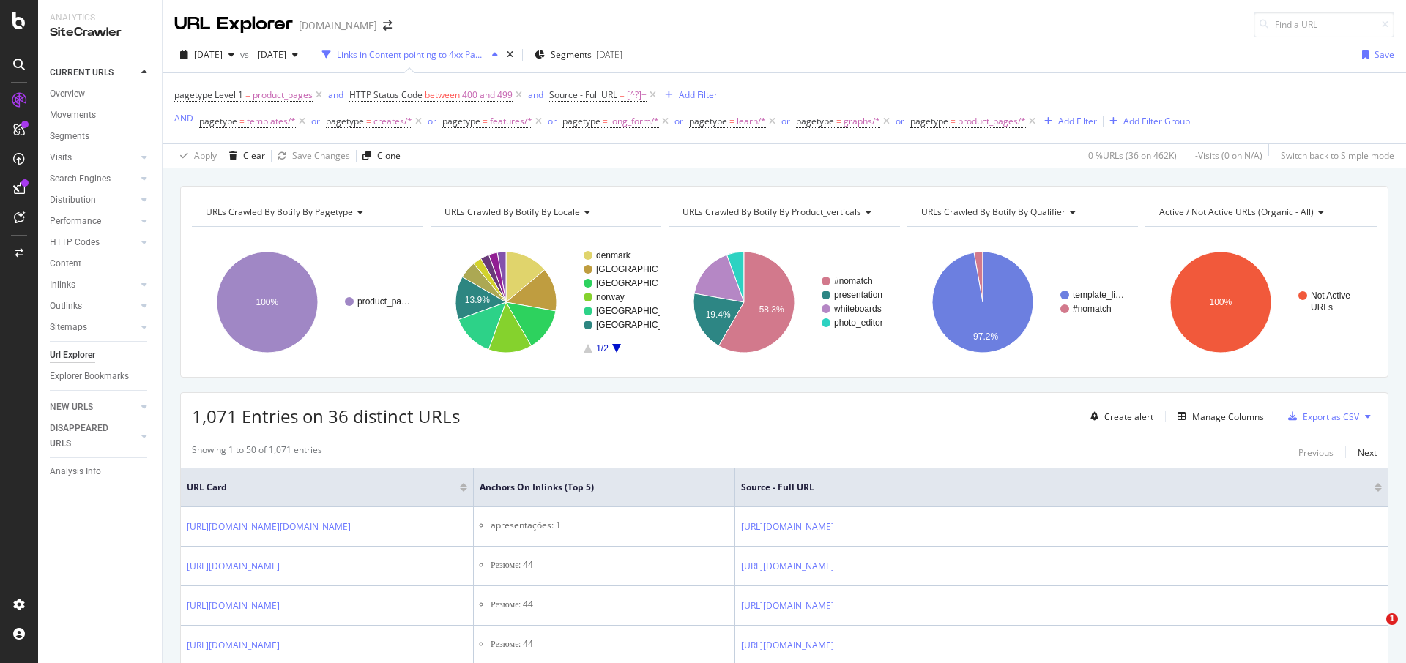 The image size is (1406, 663). Describe the element at coordinates (1320, 417) in the screenshot. I see `button: Export as CSV` at that location.